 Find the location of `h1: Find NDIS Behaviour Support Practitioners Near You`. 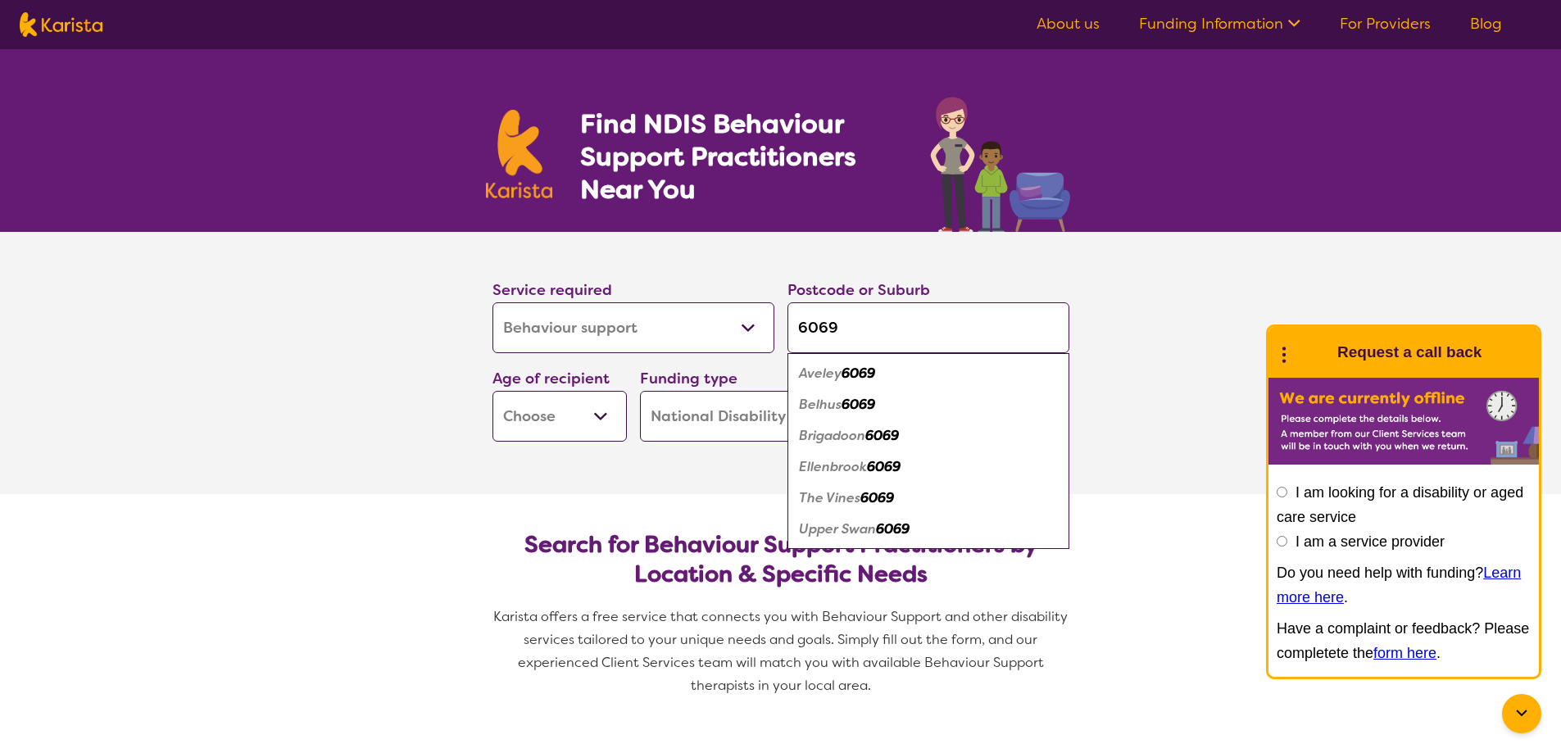

h1: Find NDIS Behaviour Support Practitioners Near You is located at coordinates (738, 157).